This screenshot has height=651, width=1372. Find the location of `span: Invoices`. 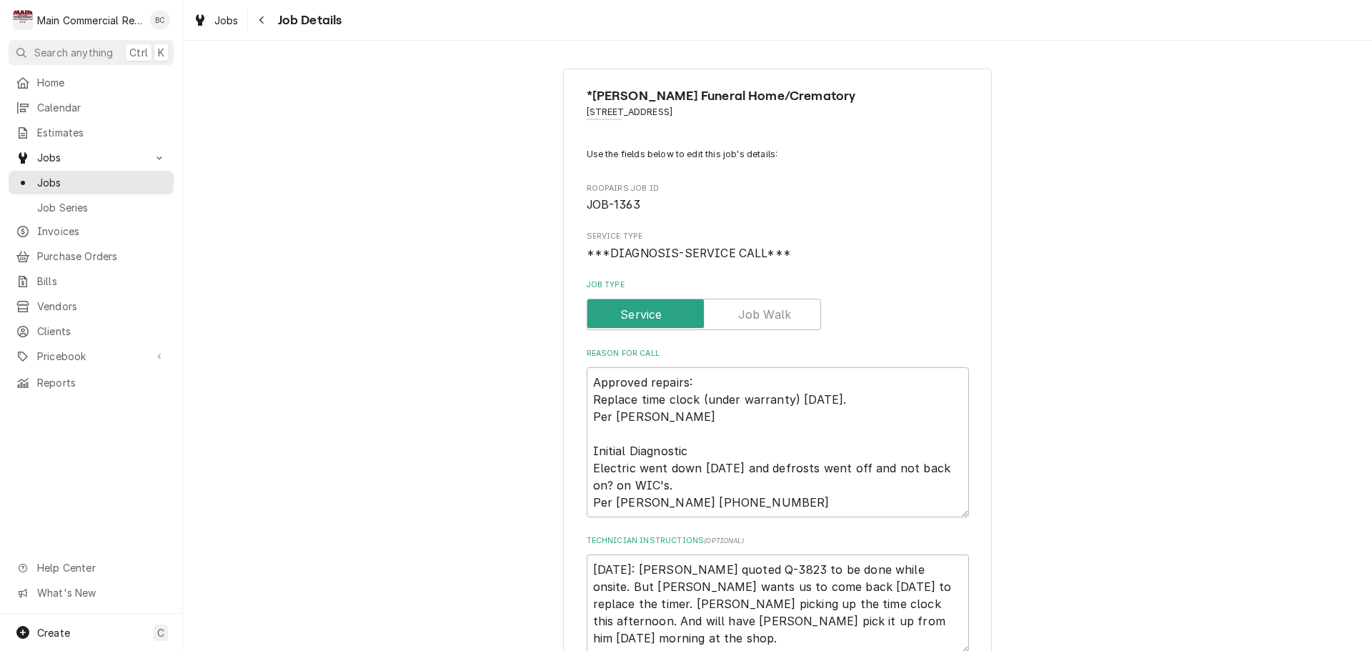

span: Invoices is located at coordinates (101, 231).